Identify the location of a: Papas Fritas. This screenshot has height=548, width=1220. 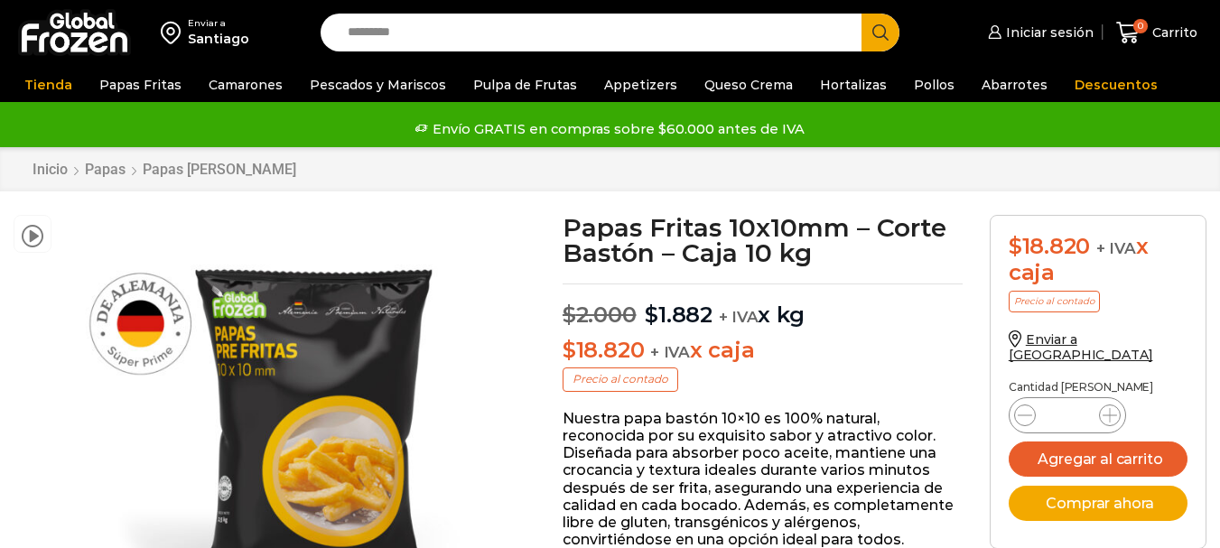
(140, 85).